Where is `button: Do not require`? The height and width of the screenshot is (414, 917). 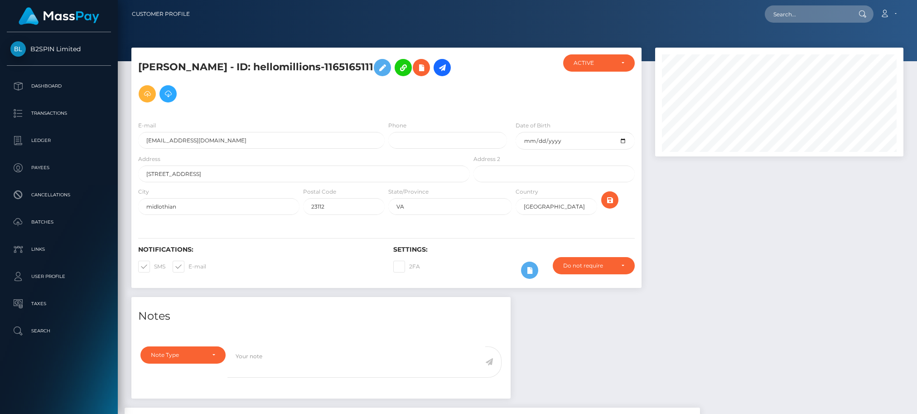
button: Do not require is located at coordinates (593, 265).